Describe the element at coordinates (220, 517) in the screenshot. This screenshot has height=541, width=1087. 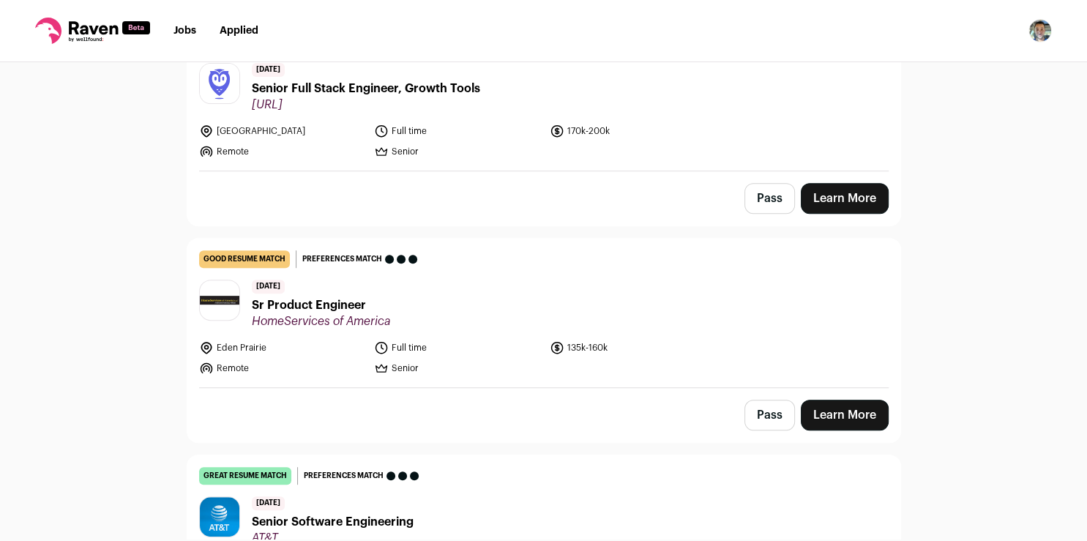
I see `img: f891c2dfd8eead49e17d06652d3ce0f6fd6ac0f1d0c60590a10552ecb2fb5466.jpg` at that location.